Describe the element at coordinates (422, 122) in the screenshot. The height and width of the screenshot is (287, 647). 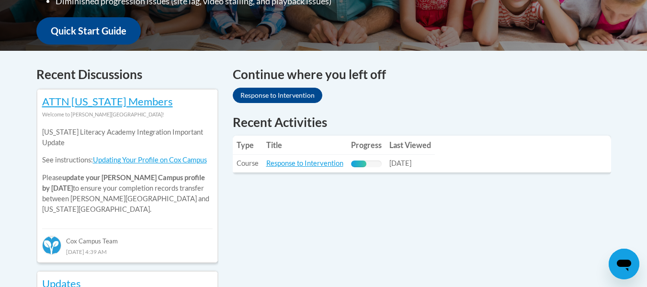
I see `h1: Recent Activities` at that location.